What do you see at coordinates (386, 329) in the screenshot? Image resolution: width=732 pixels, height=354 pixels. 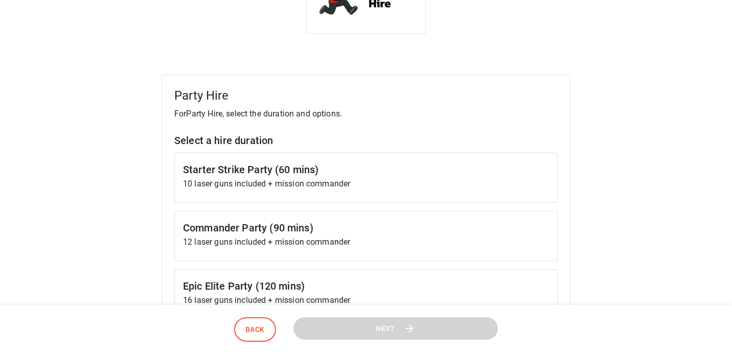 I see `span: Next` at bounding box center [386, 329].